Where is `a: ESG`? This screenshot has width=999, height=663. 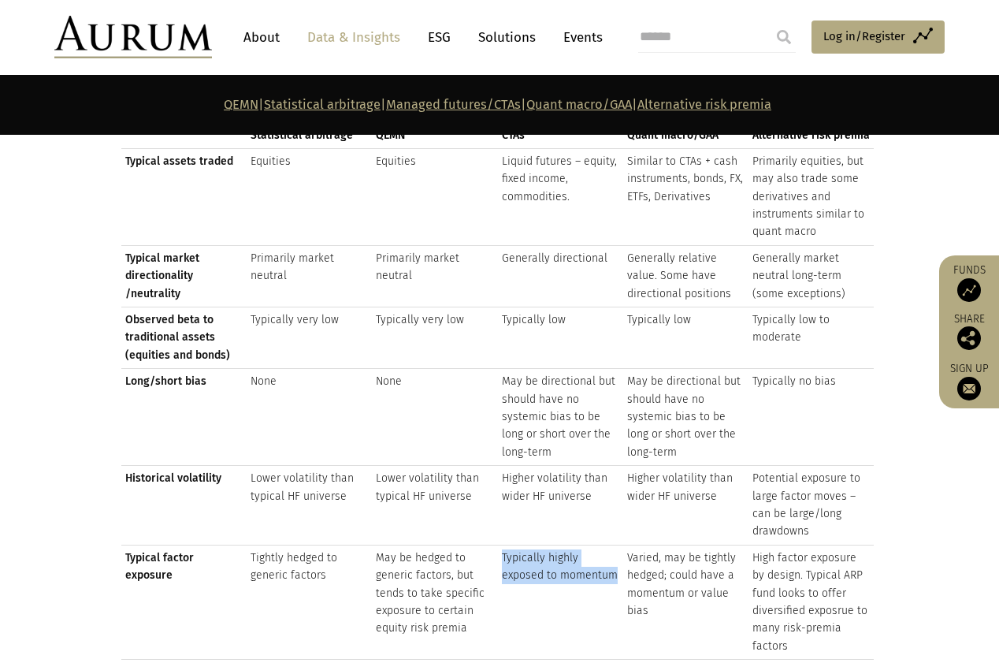
a: ESG is located at coordinates (439, 37).